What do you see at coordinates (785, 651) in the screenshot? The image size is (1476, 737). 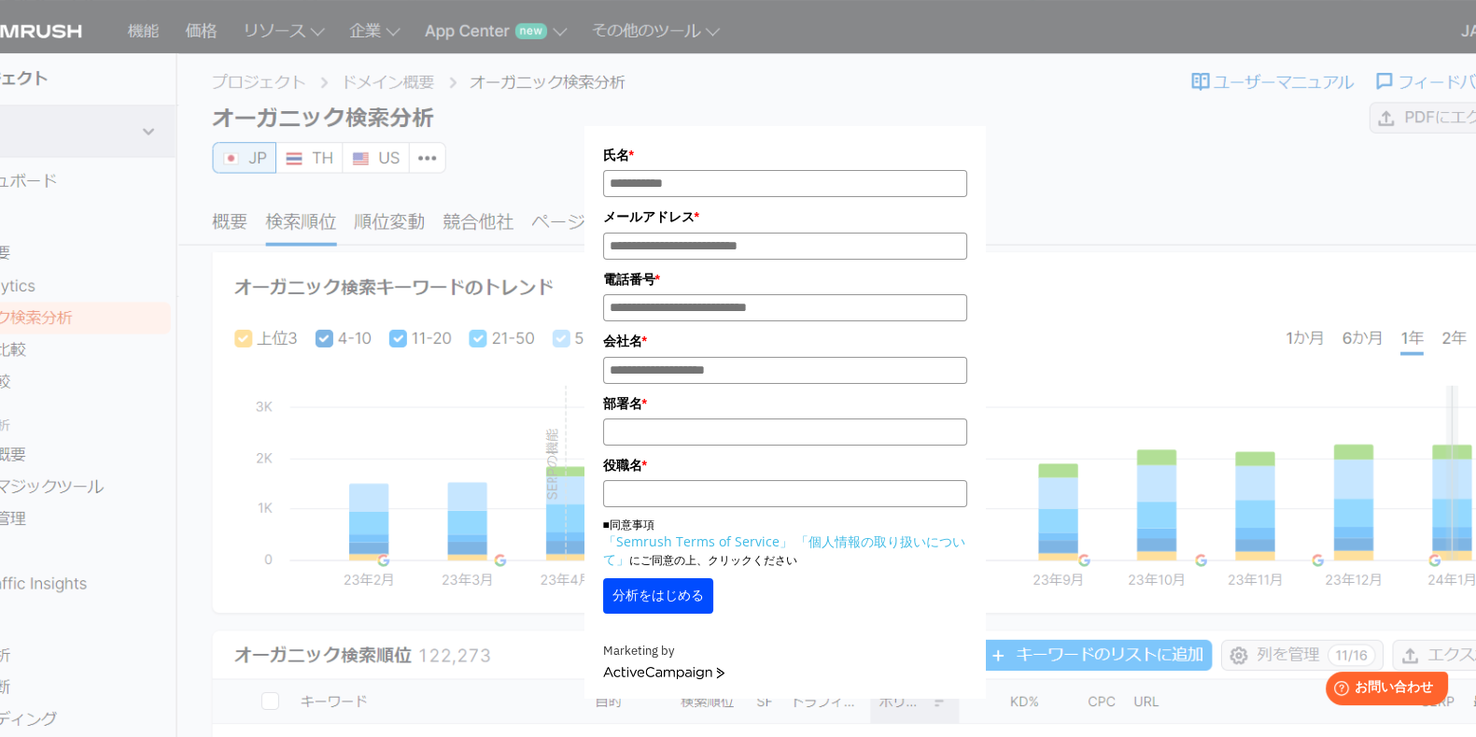 I see `div: Marketing by` at bounding box center [785, 651].